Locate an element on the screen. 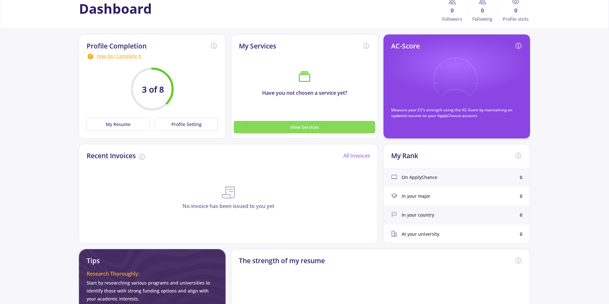 This screenshot has width=609, height=304. text: 3 of 8 is located at coordinates (153, 89).